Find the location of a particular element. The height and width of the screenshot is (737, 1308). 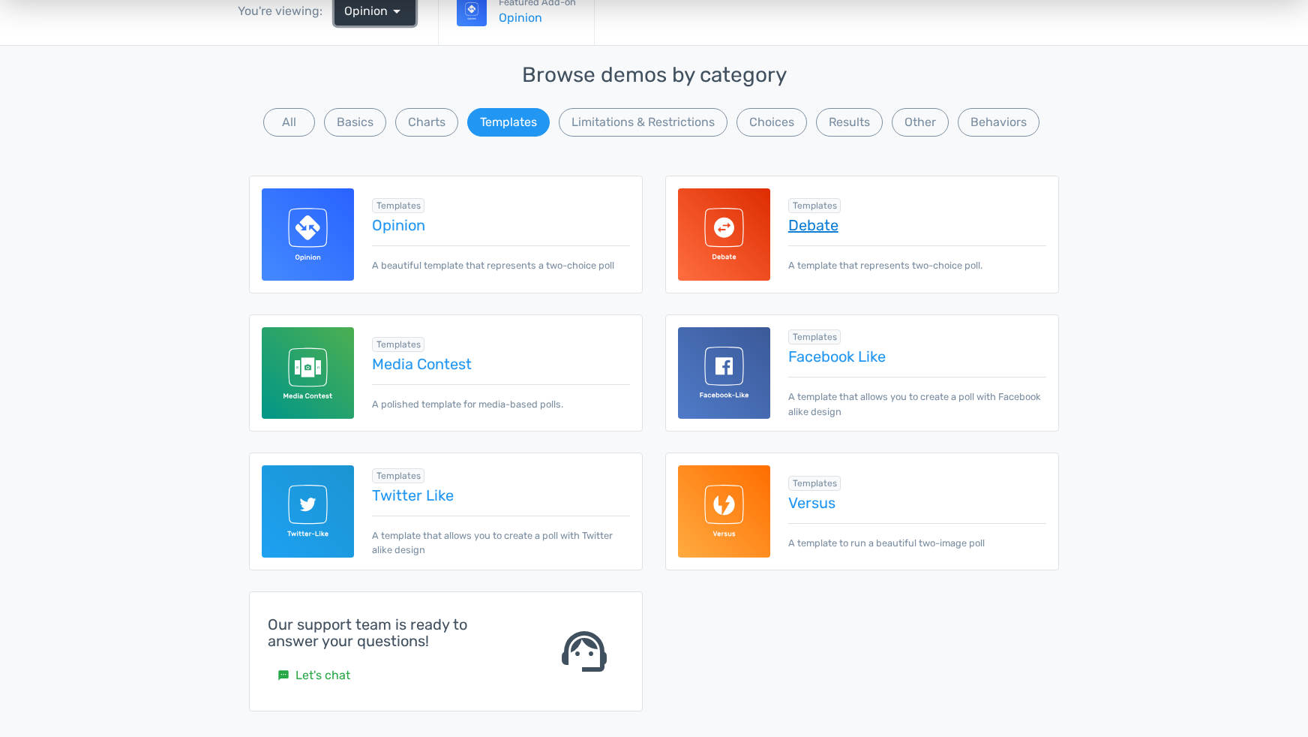

img: debate-template-for-totalpoll.svg is located at coordinates (724, 234).